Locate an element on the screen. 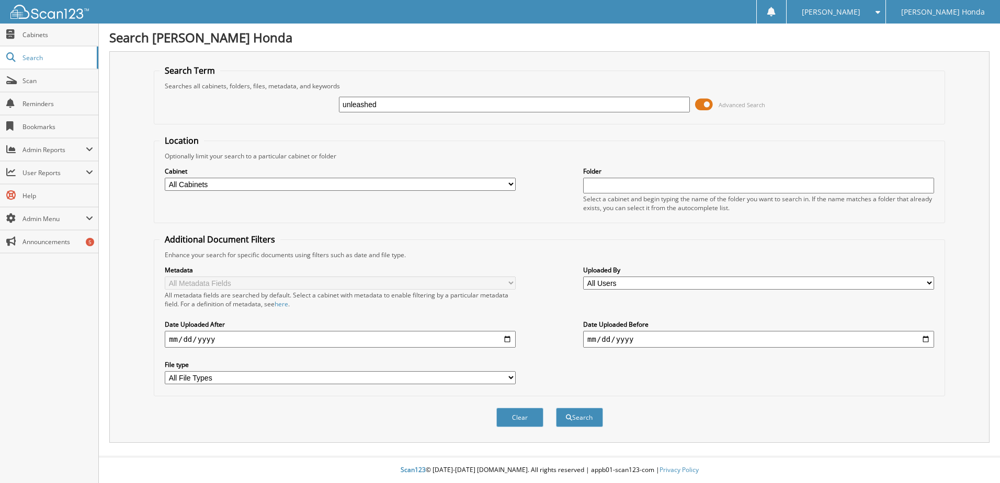 The height and width of the screenshot is (483, 1000). legend: Search Term is located at coordinates (190, 71).